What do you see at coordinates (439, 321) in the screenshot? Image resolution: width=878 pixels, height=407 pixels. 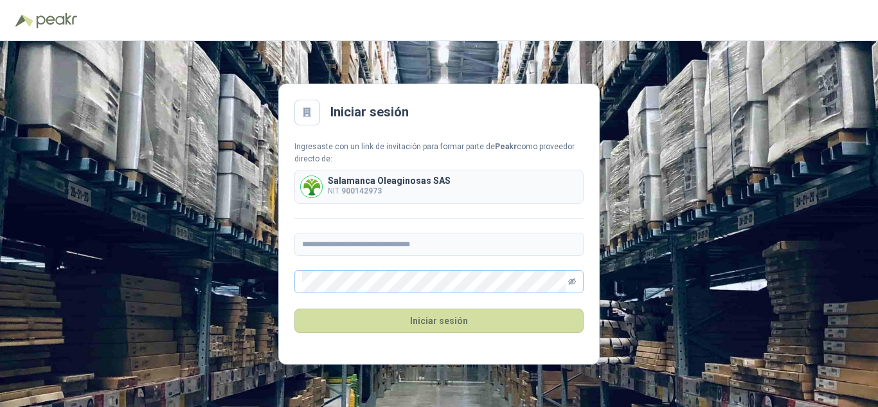 I see `button: Iniciar sesión` at bounding box center [439, 321].